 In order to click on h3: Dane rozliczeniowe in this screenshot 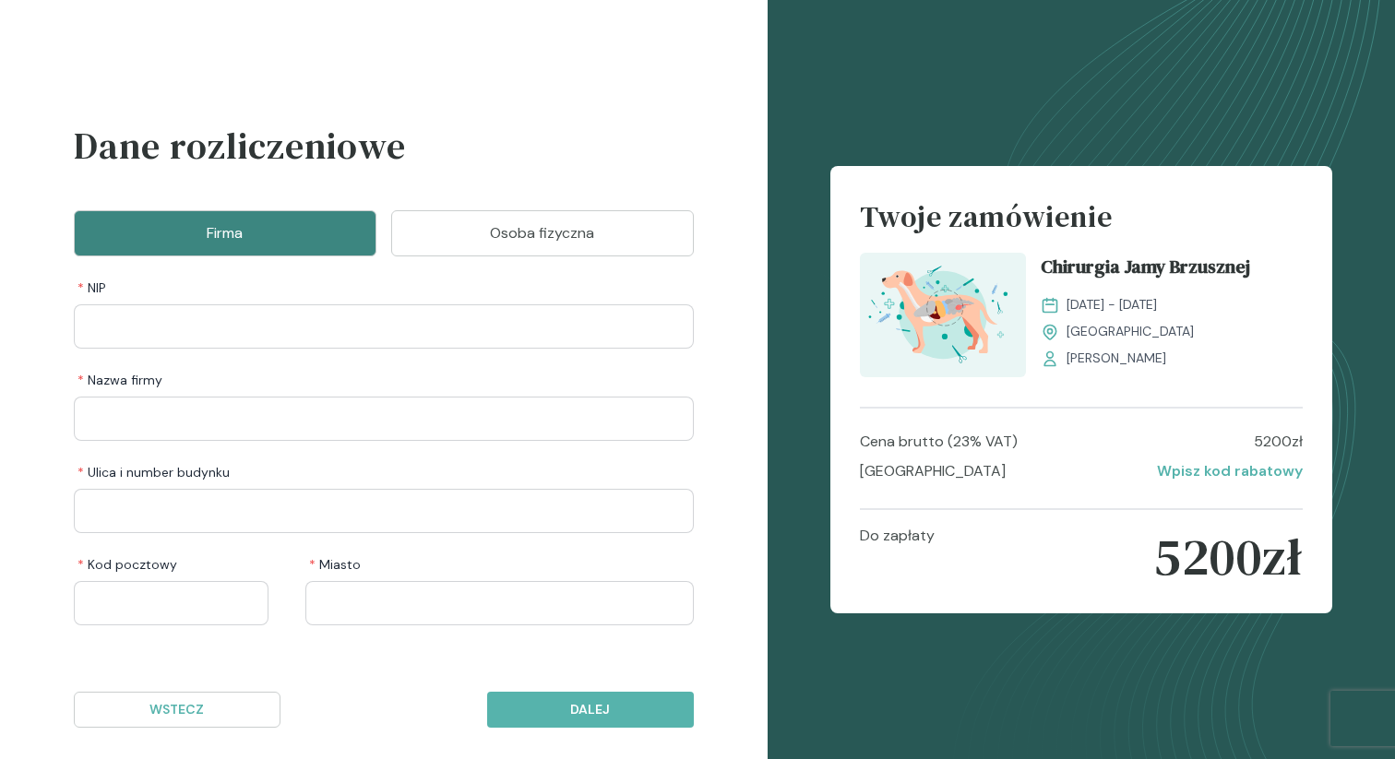, I will do `click(384, 157)`.